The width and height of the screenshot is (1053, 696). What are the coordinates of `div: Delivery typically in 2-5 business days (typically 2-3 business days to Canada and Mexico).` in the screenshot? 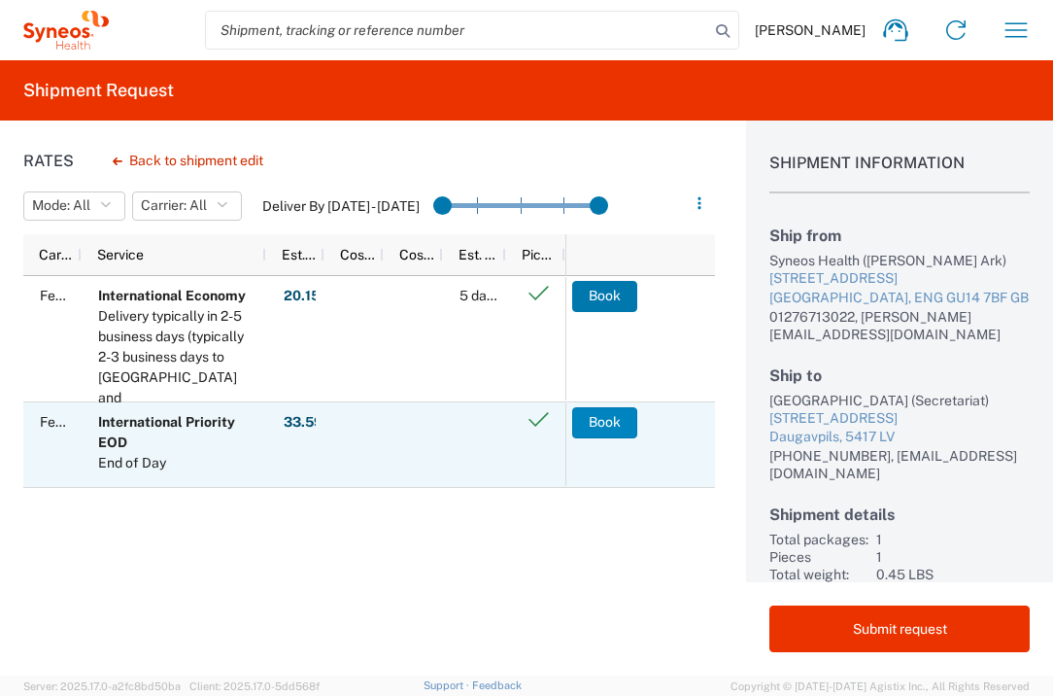 It's located at (178, 367).